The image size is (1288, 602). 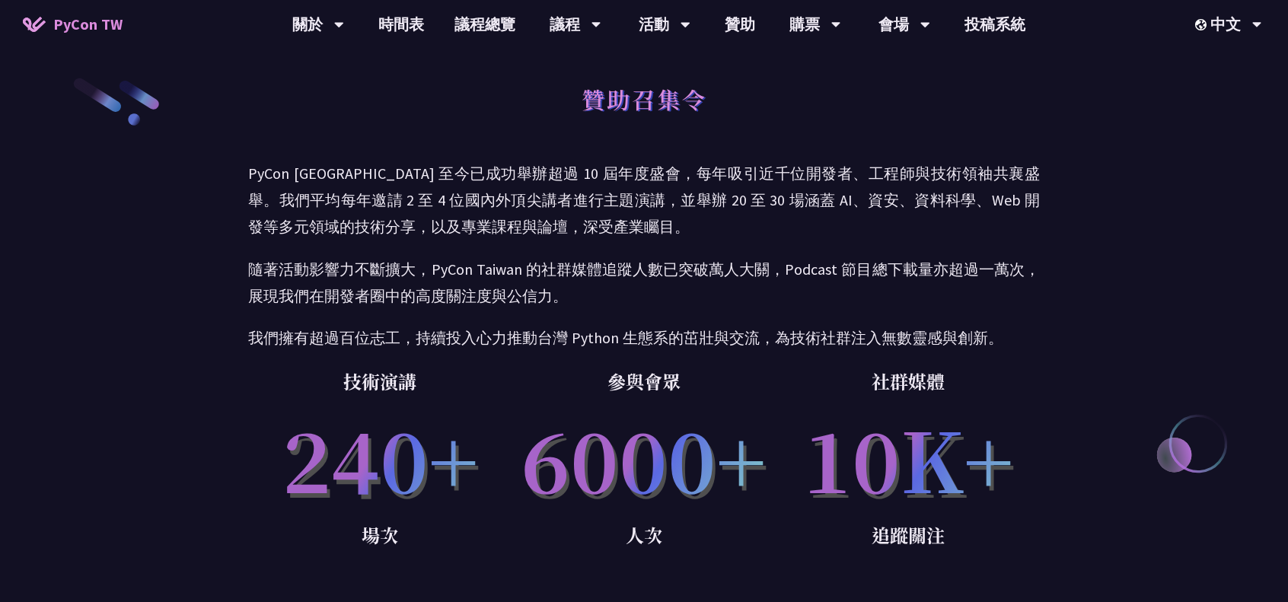 I want to click on p: 我們擁有超過百位志工，持續投入心力推動台灣 Python 生態系的茁壯與交流，為技術社群注入無數靈感與創新。, so click(x=644, y=337).